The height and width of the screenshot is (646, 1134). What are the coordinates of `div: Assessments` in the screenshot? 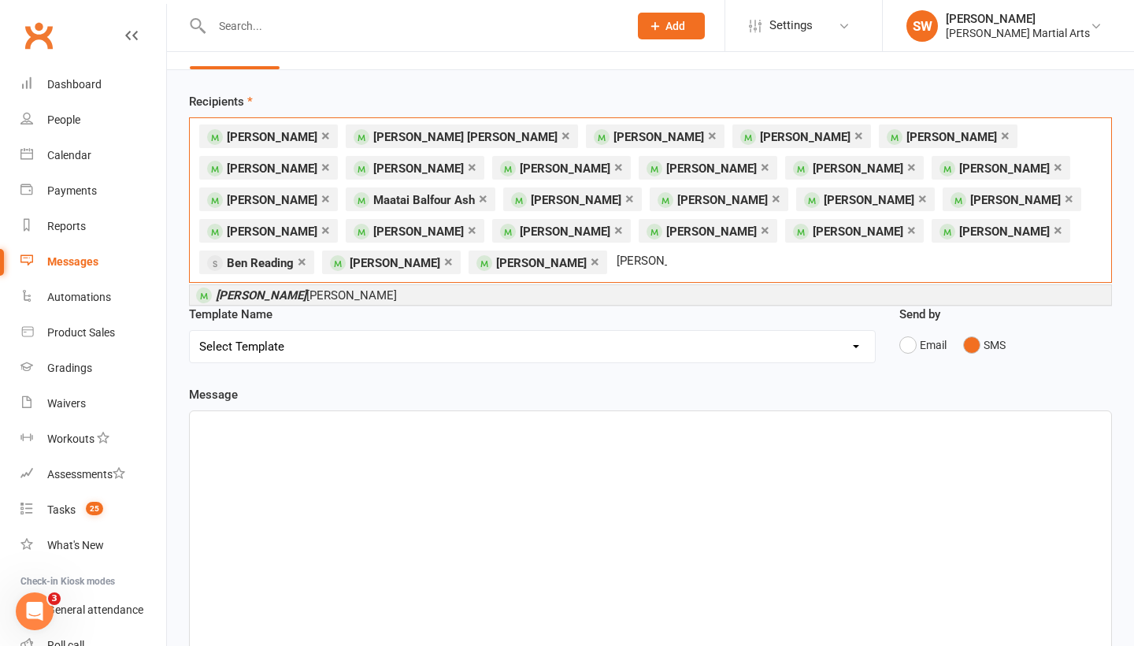 It's located at (86, 474).